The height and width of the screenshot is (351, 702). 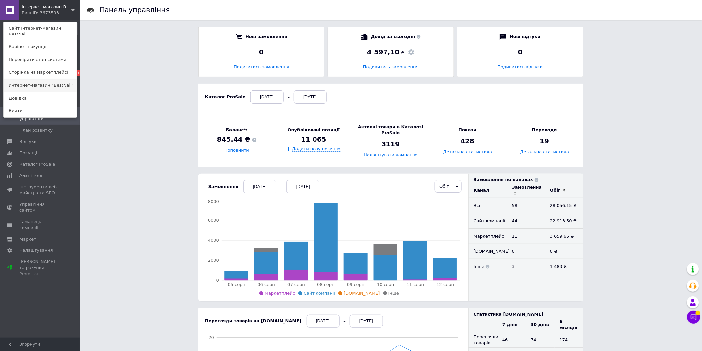 I want to click on span: Нові замовлення, so click(x=267, y=37).